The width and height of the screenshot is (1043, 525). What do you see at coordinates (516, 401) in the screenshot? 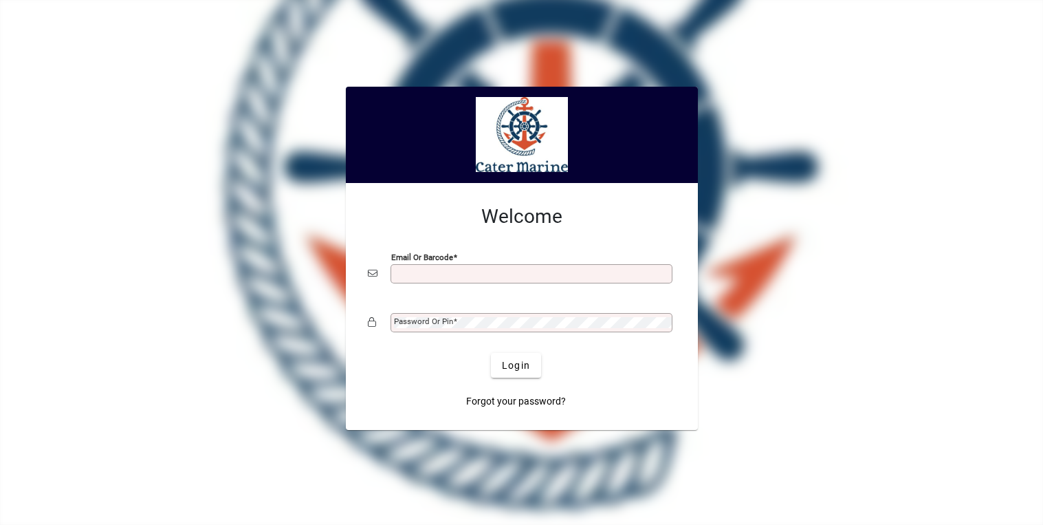
I see `a: Forgot your password?` at bounding box center [516, 401].